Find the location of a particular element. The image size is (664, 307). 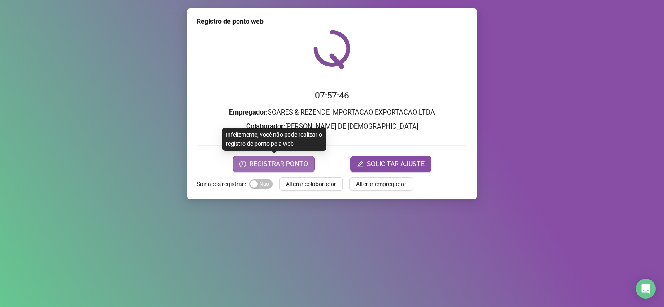

span: clock-circle is located at coordinates (243, 164).